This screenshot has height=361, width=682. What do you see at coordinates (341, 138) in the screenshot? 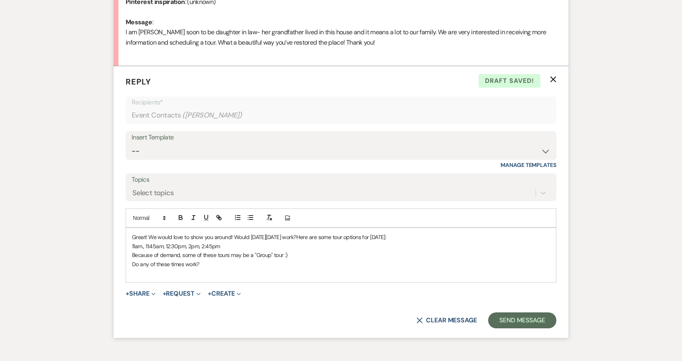
I see `div: Insert Template` at bounding box center [341, 138].